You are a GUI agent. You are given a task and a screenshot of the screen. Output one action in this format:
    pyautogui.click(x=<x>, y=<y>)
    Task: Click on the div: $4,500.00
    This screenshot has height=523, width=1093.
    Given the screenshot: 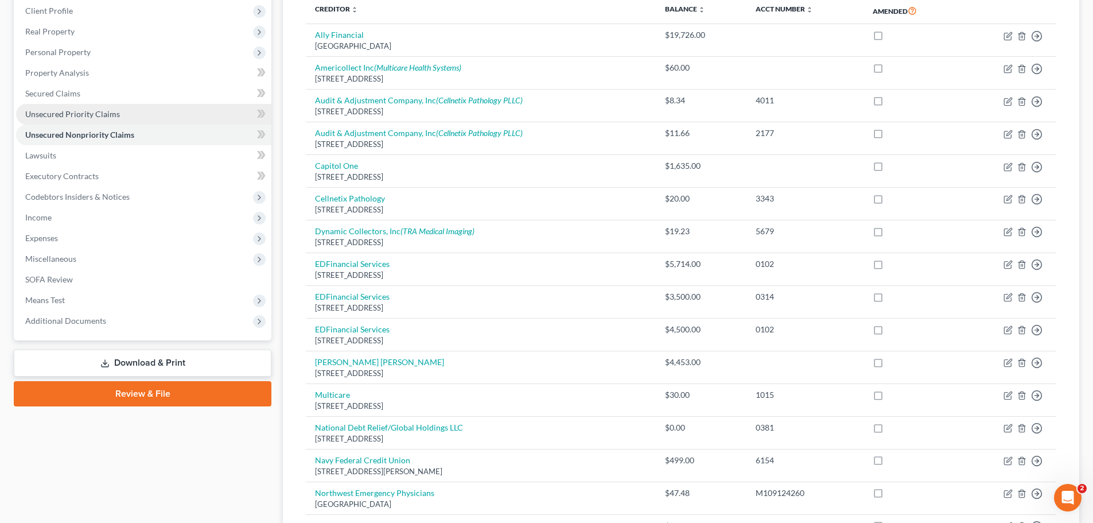 What is the action you would take?
    pyautogui.click(x=701, y=329)
    